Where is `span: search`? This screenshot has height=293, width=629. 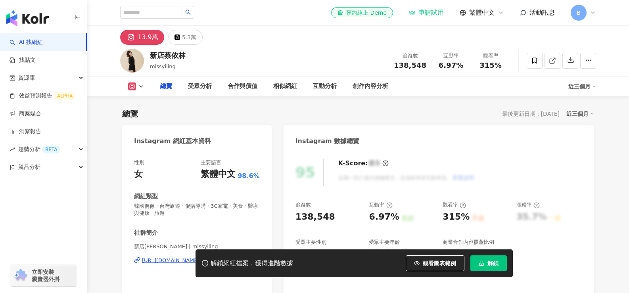 span: search is located at coordinates (188, 12).